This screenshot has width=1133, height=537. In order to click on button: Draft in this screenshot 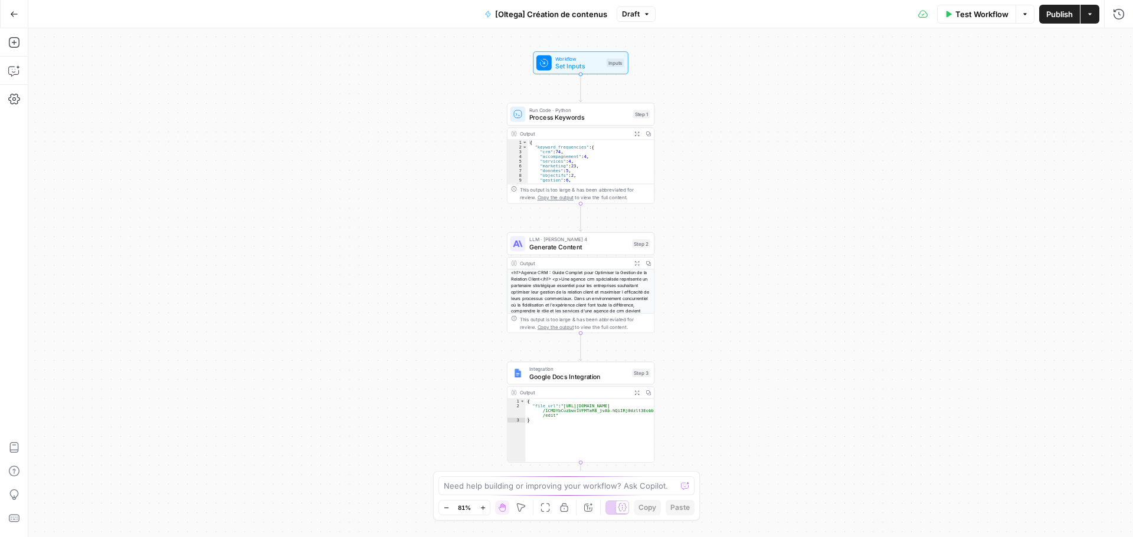, I will do `click(636, 14)`.